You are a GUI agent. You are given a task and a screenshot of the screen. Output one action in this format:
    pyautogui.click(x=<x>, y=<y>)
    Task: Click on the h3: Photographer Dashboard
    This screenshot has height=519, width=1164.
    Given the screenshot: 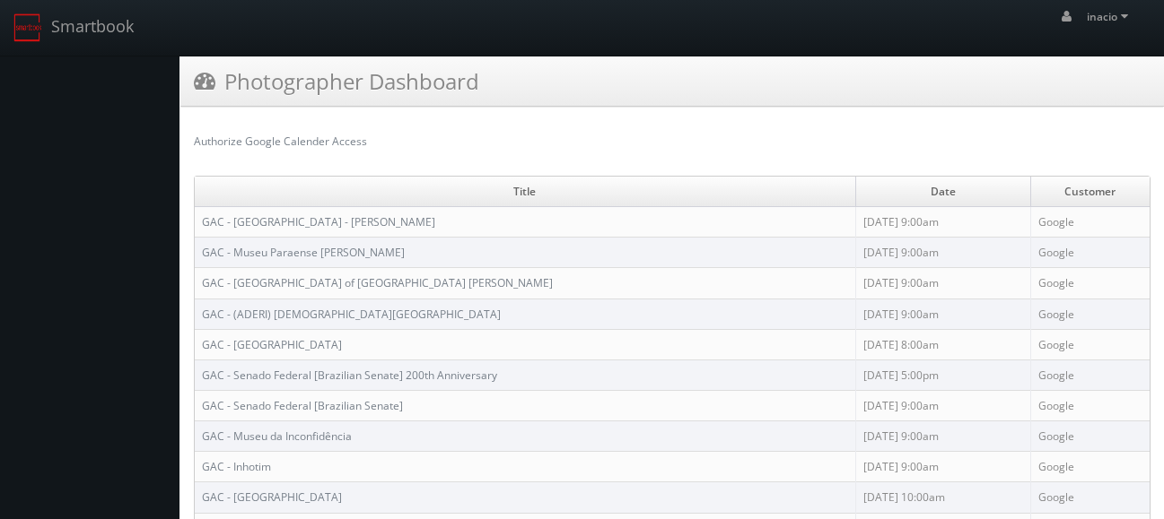 What is the action you would take?
    pyautogui.click(x=336, y=81)
    